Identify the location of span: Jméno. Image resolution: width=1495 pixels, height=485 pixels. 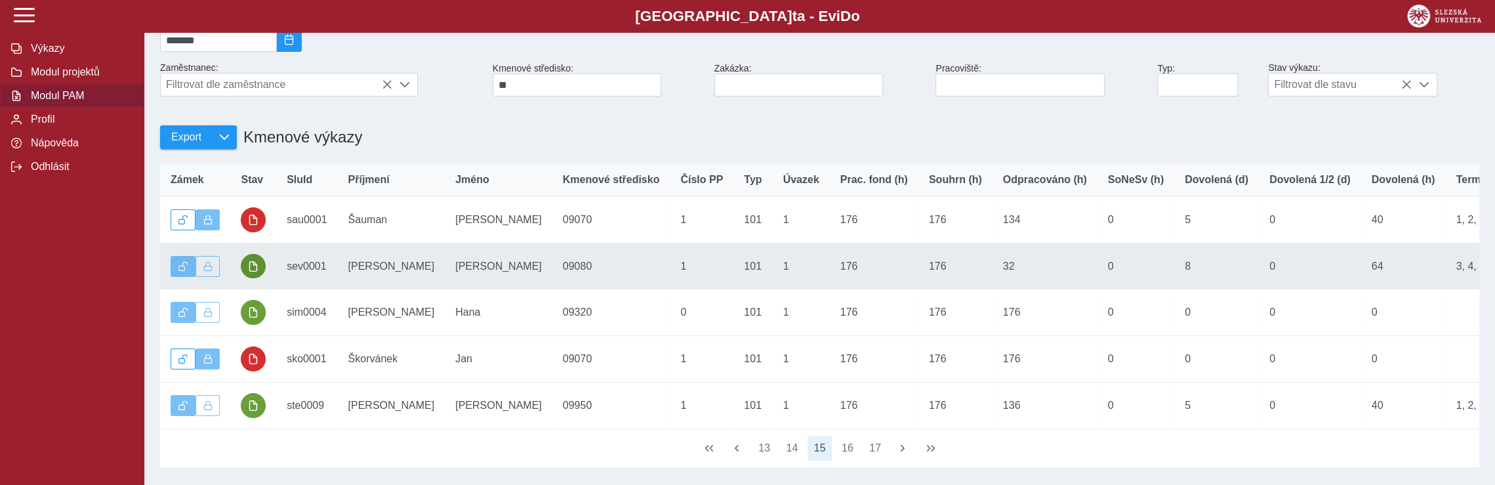
(472, 180).